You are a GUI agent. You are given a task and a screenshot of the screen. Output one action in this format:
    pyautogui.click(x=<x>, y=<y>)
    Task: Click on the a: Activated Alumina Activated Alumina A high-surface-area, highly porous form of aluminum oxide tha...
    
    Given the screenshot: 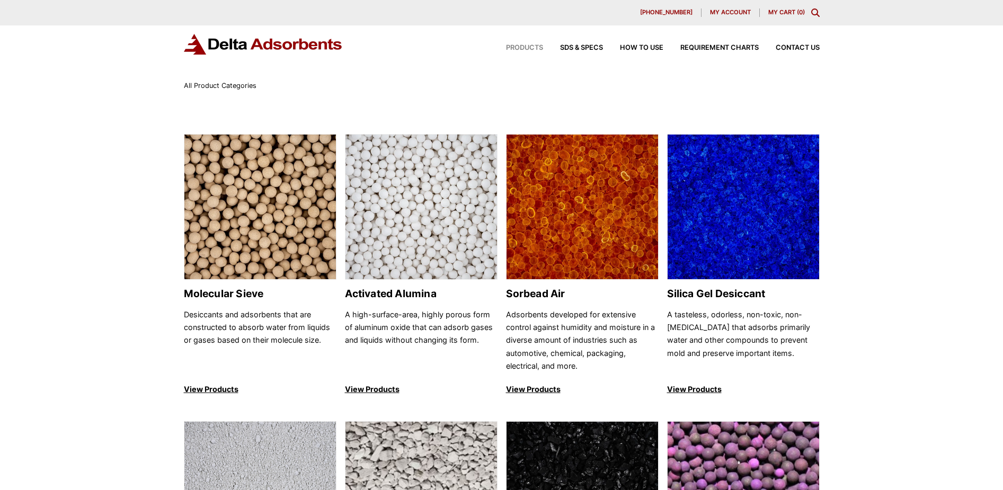 What is the action you would take?
    pyautogui.click(x=421, y=265)
    